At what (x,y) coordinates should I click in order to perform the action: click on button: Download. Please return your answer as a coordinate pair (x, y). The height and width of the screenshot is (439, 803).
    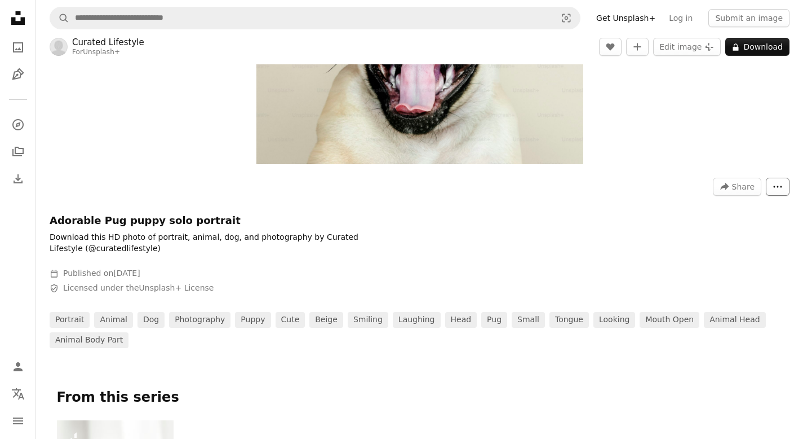
    Looking at the image, I should click on (758, 47).